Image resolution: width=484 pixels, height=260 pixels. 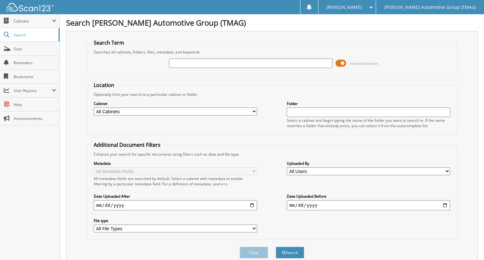 I want to click on input: end, so click(x=368, y=205).